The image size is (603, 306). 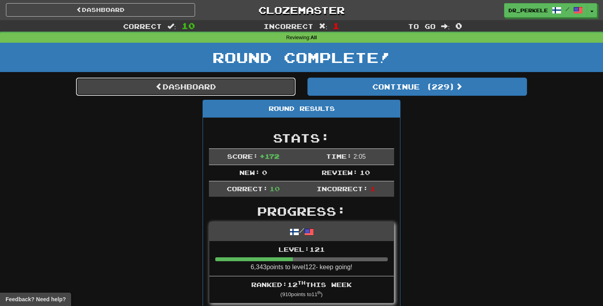 What do you see at coordinates (342, 188) in the screenshot?
I see `span: Incorrect:` at bounding box center [342, 188].